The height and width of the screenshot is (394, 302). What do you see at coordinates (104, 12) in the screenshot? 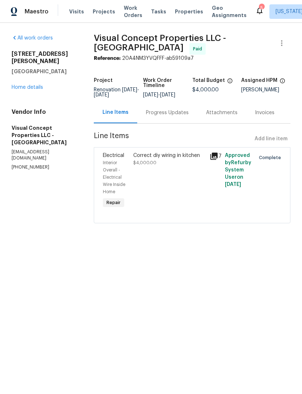
I see `span: Projects` at bounding box center [104, 12].